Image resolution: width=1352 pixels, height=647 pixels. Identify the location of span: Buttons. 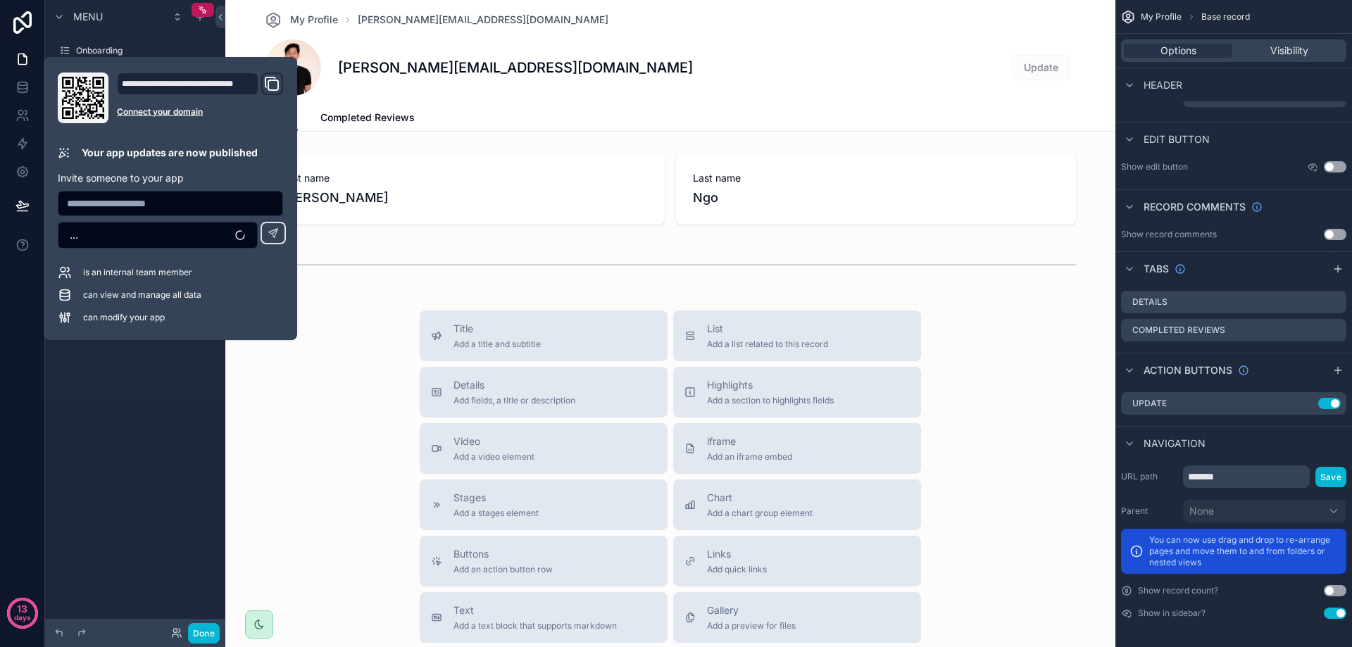
(503, 554).